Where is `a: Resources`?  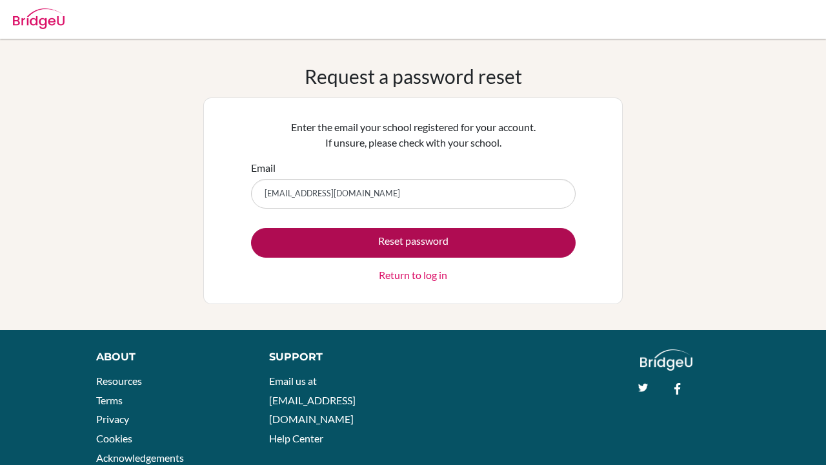 a: Resources is located at coordinates (119, 380).